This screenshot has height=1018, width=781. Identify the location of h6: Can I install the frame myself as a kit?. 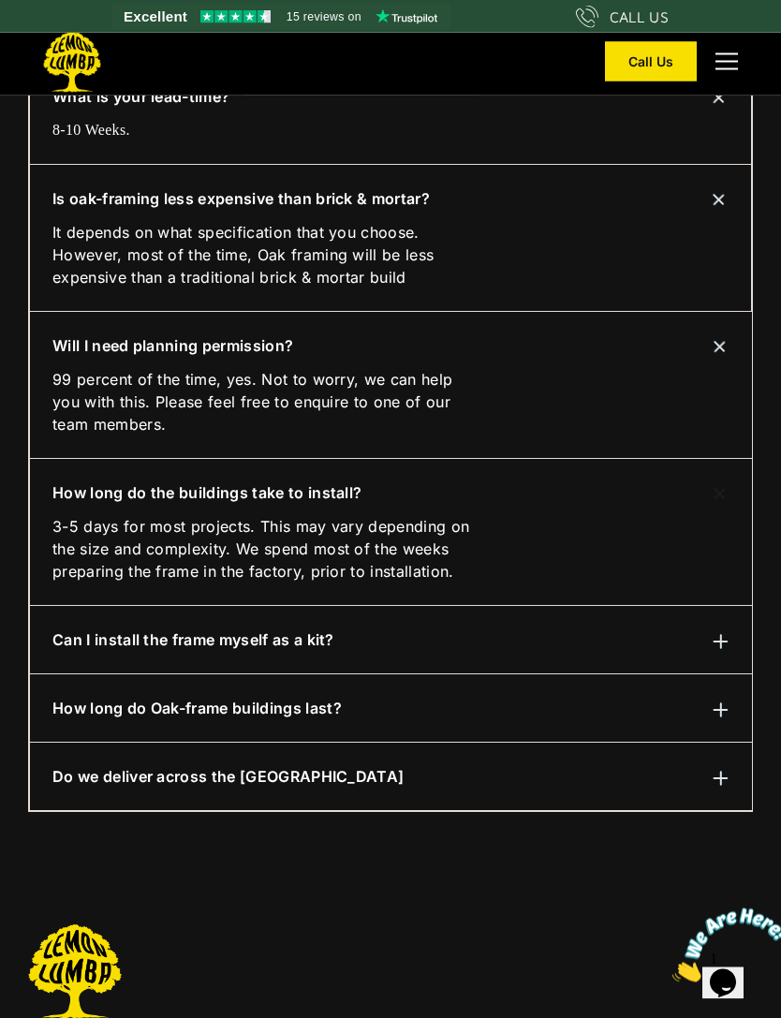
(193, 640).